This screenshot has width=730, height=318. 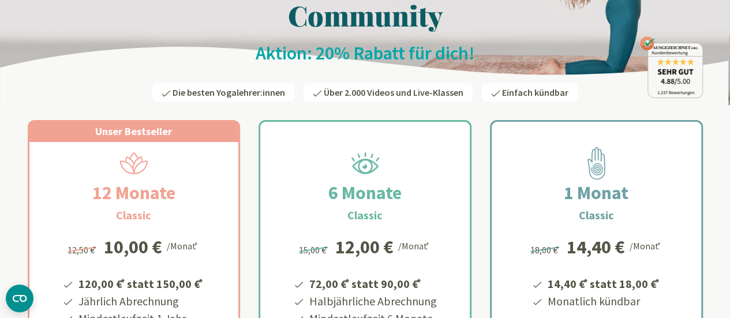 What do you see at coordinates (604, 301) in the screenshot?
I see `li: Monatlich kündbar` at bounding box center [604, 301].